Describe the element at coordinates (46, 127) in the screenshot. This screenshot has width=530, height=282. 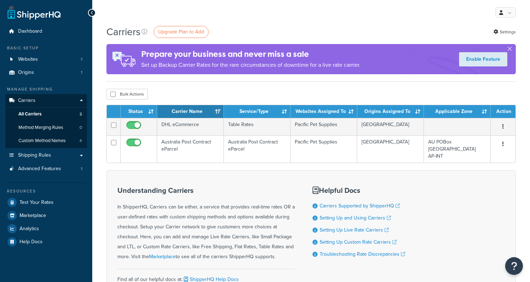
I see `li: Method Merging Rules` at that location.